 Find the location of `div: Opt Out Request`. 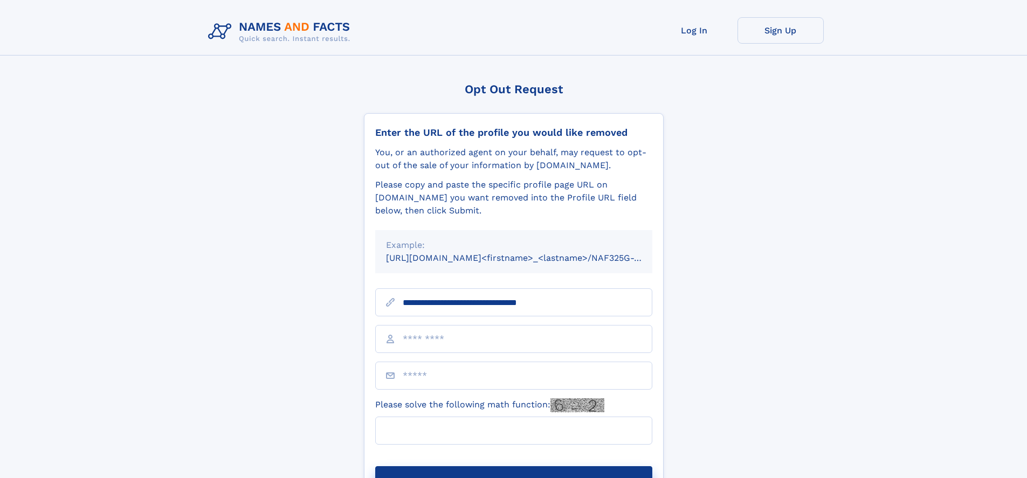

div: Opt Out Request is located at coordinates (514, 89).